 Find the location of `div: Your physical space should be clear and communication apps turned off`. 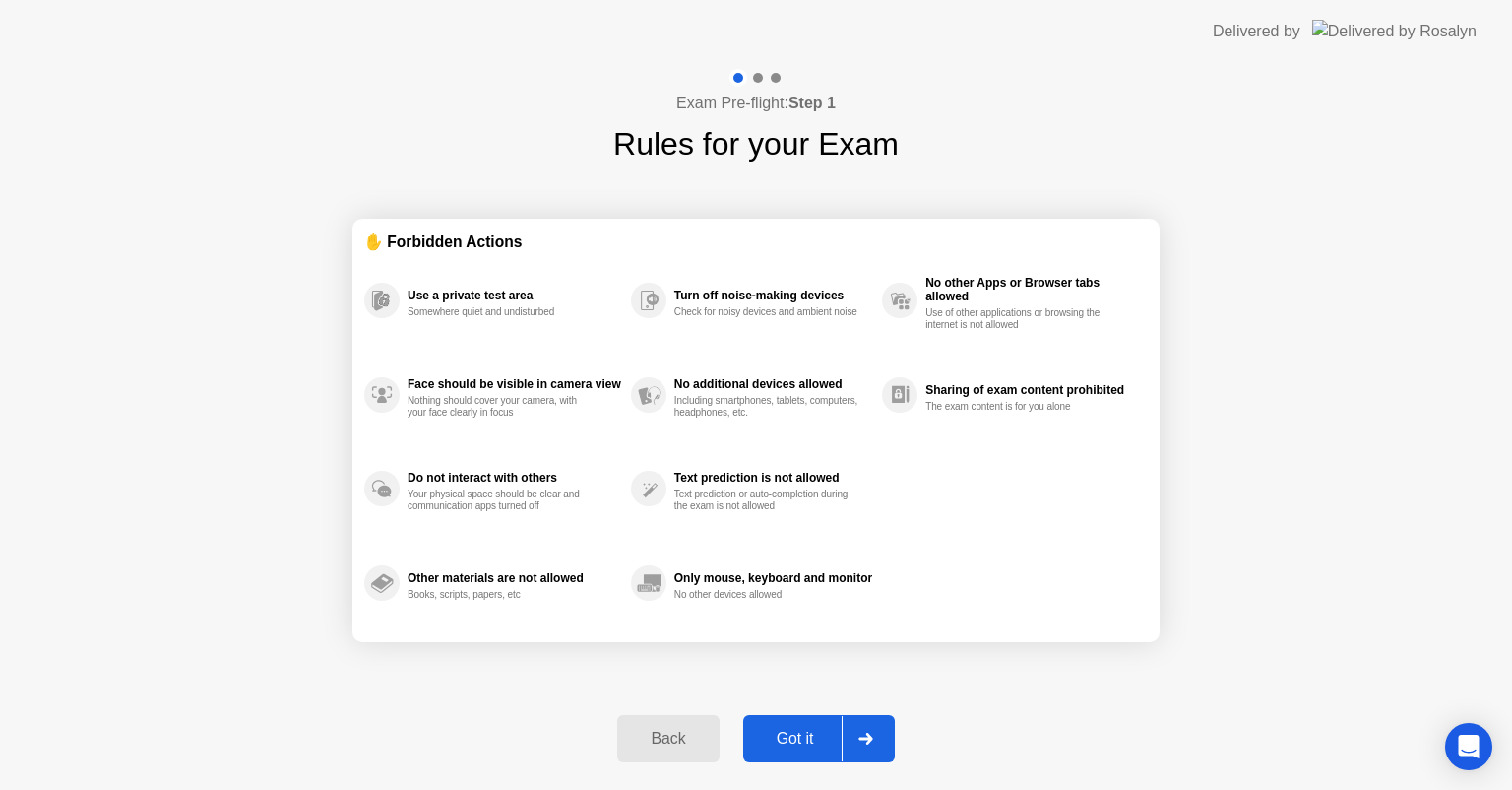

div: Your physical space should be clear and communication apps turned off is located at coordinates (500, 500).